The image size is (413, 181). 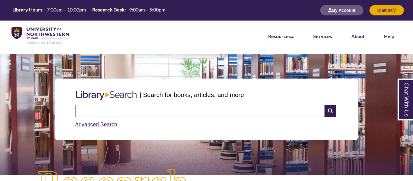 What do you see at coordinates (89, 10) in the screenshot?
I see `a: Hours Today` at bounding box center [89, 10].